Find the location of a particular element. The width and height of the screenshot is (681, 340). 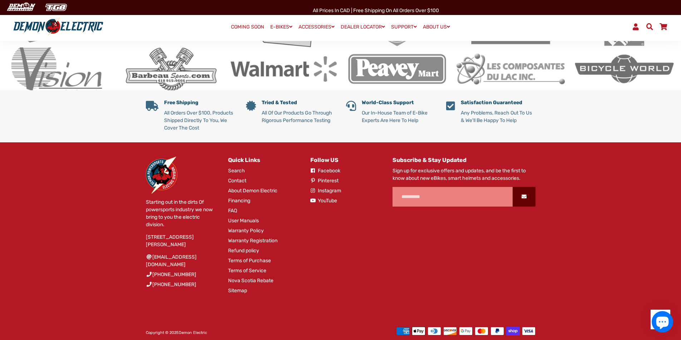

inbox-online-store-chat: Shopify online store chat is located at coordinates (662, 323).